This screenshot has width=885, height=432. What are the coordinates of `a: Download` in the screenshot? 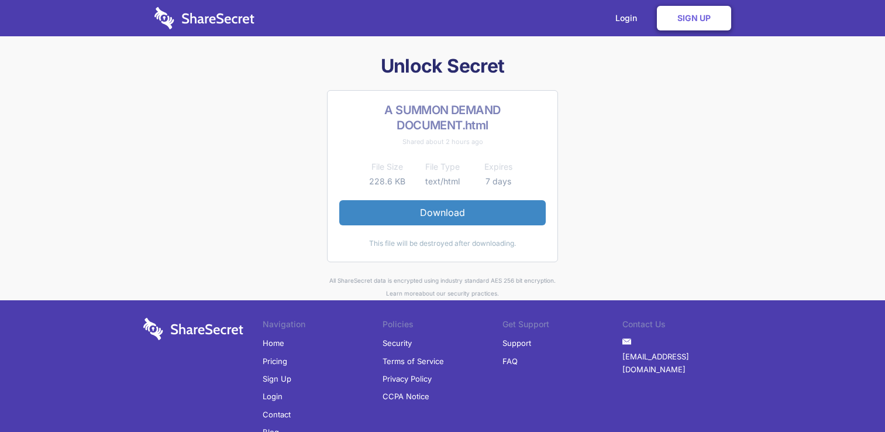 It's located at (442, 212).